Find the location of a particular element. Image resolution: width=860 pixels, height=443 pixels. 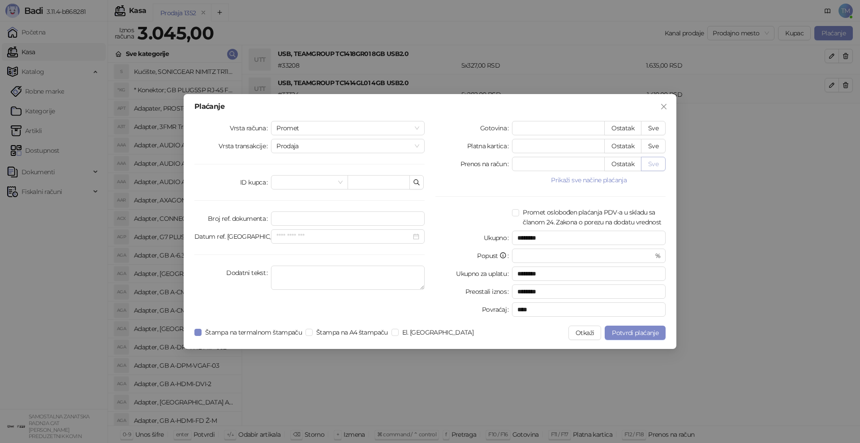

label: Prenos na račun is located at coordinates (486, 164).